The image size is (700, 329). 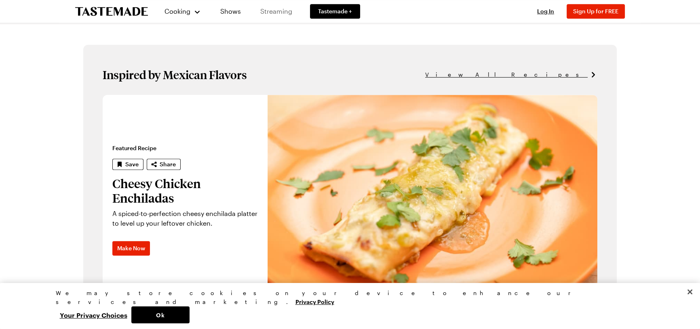 What do you see at coordinates (93, 315) in the screenshot?
I see `button: Your Privacy Choices` at bounding box center [93, 315].